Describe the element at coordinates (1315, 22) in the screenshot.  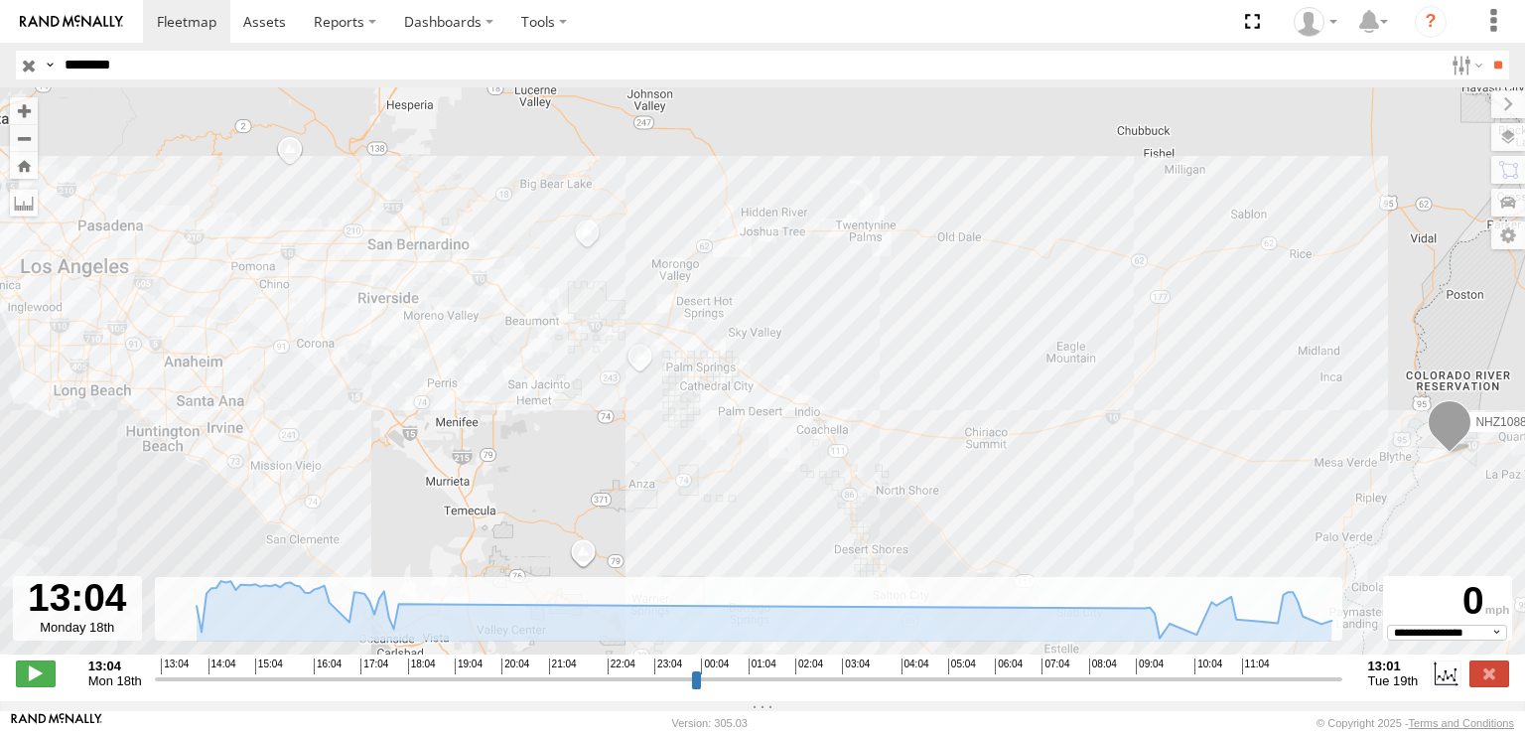
I see `div: Zulema McIntosch` at that location.